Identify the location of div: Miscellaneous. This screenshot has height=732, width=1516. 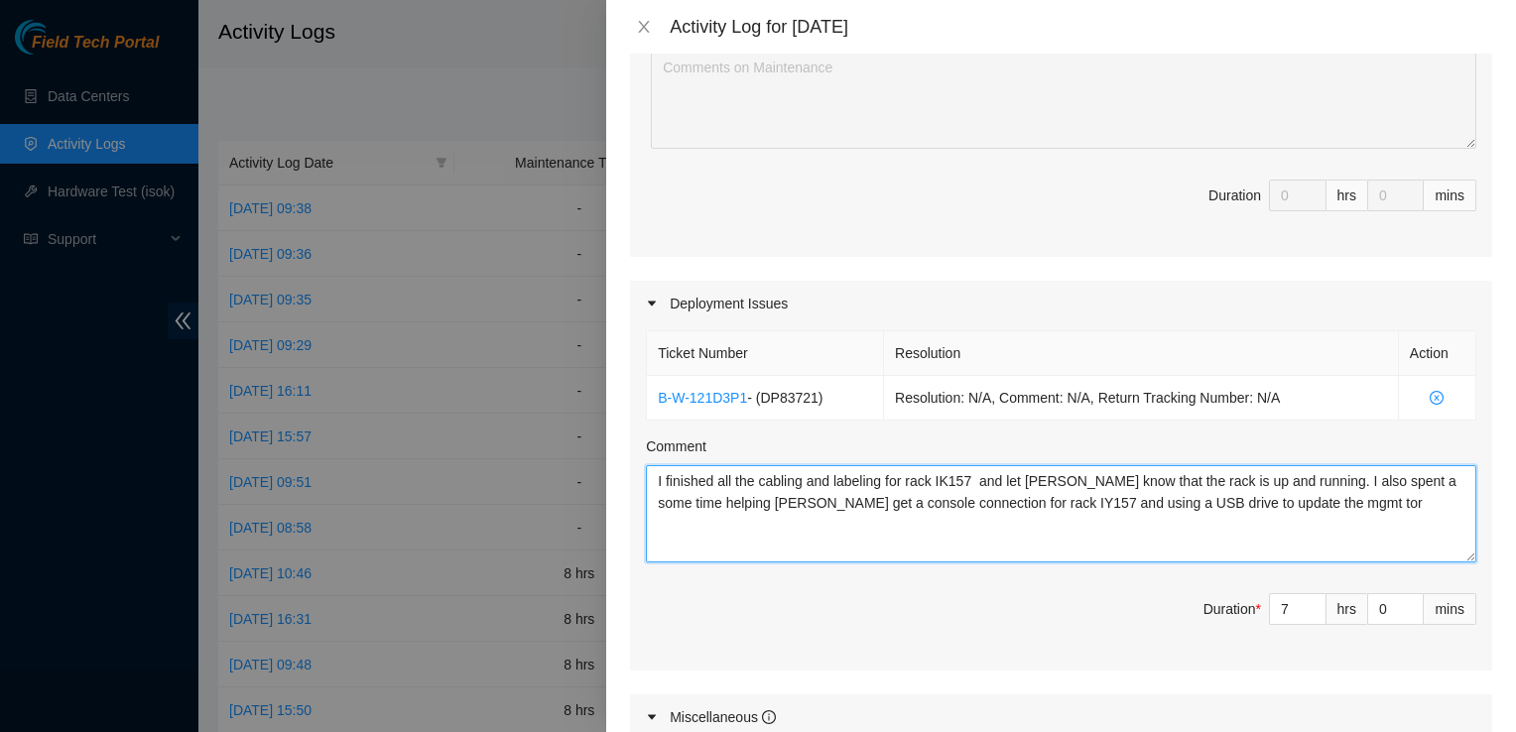
(722, 717).